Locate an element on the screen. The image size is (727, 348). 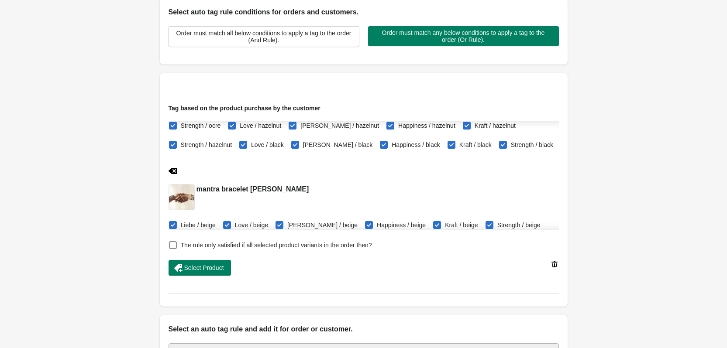
span: Kraft / black is located at coordinates (475, 145).